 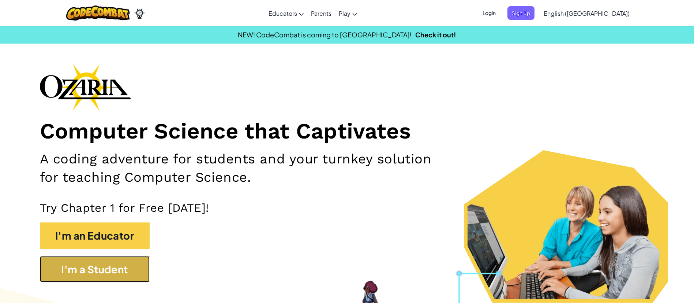 I want to click on span: Login, so click(x=489, y=13).